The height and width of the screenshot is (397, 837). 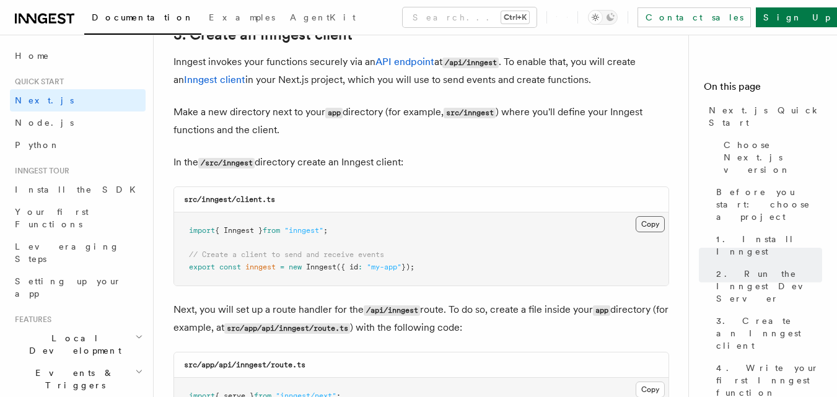 I want to click on button: Local Development, so click(x=77, y=345).